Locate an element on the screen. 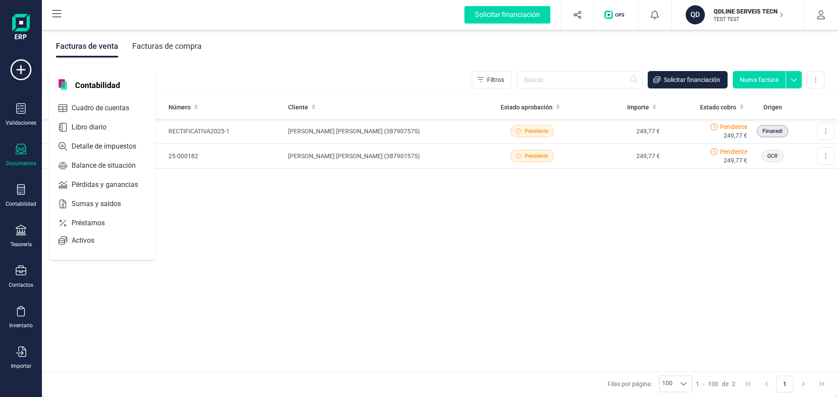  span: 1 is located at coordinates (697, 384).